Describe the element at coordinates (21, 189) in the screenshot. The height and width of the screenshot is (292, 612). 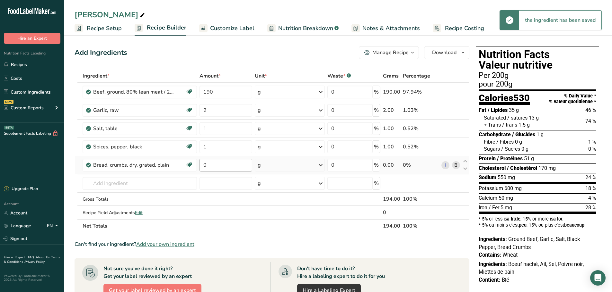
I see `div: Upgrade Plan` at that location.